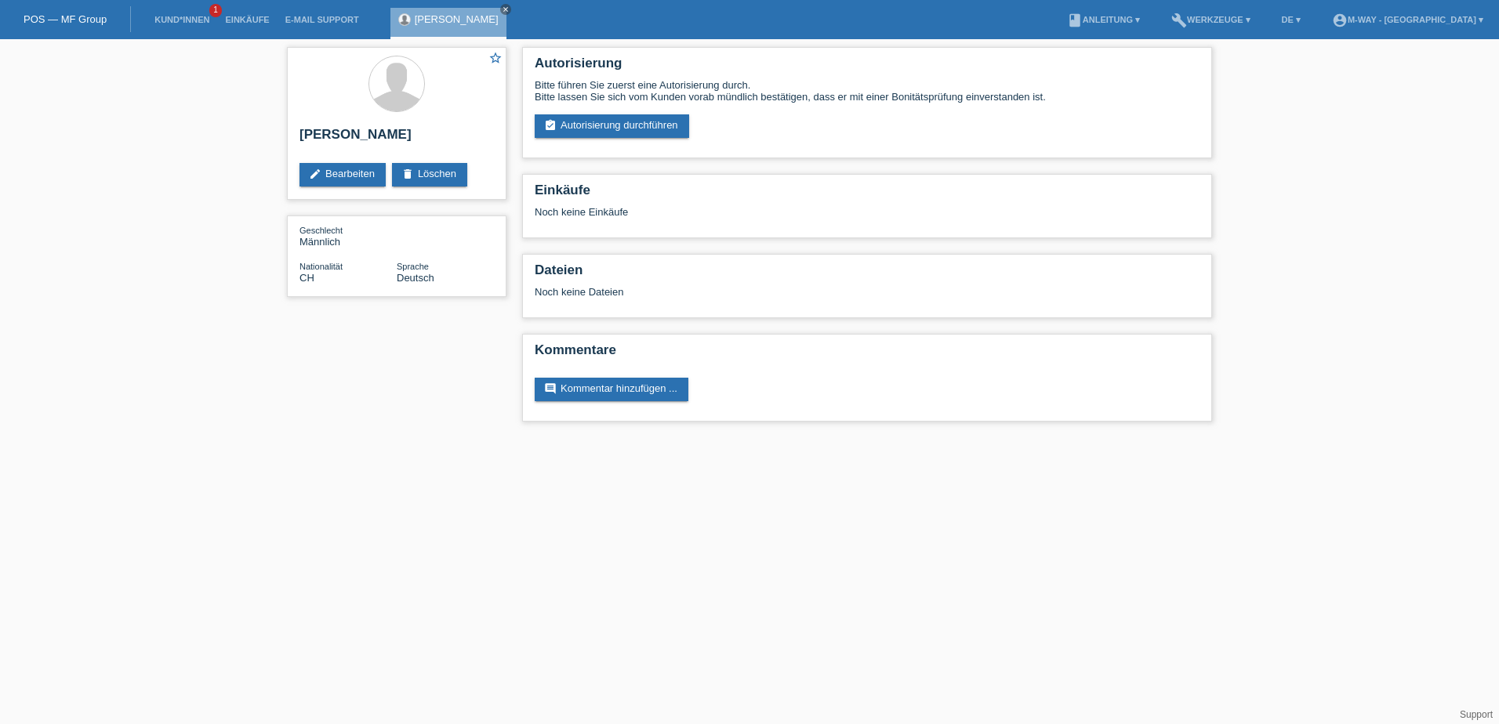 The height and width of the screenshot is (724, 1499). I want to click on span: Geschlecht, so click(321, 230).